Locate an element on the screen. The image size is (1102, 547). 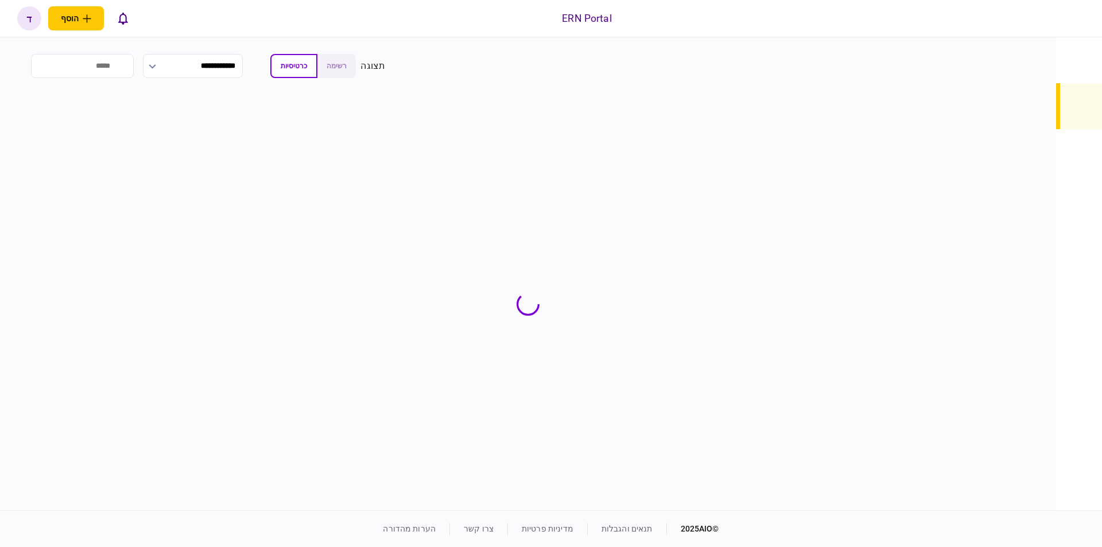
button: רשימה is located at coordinates (336, 66).